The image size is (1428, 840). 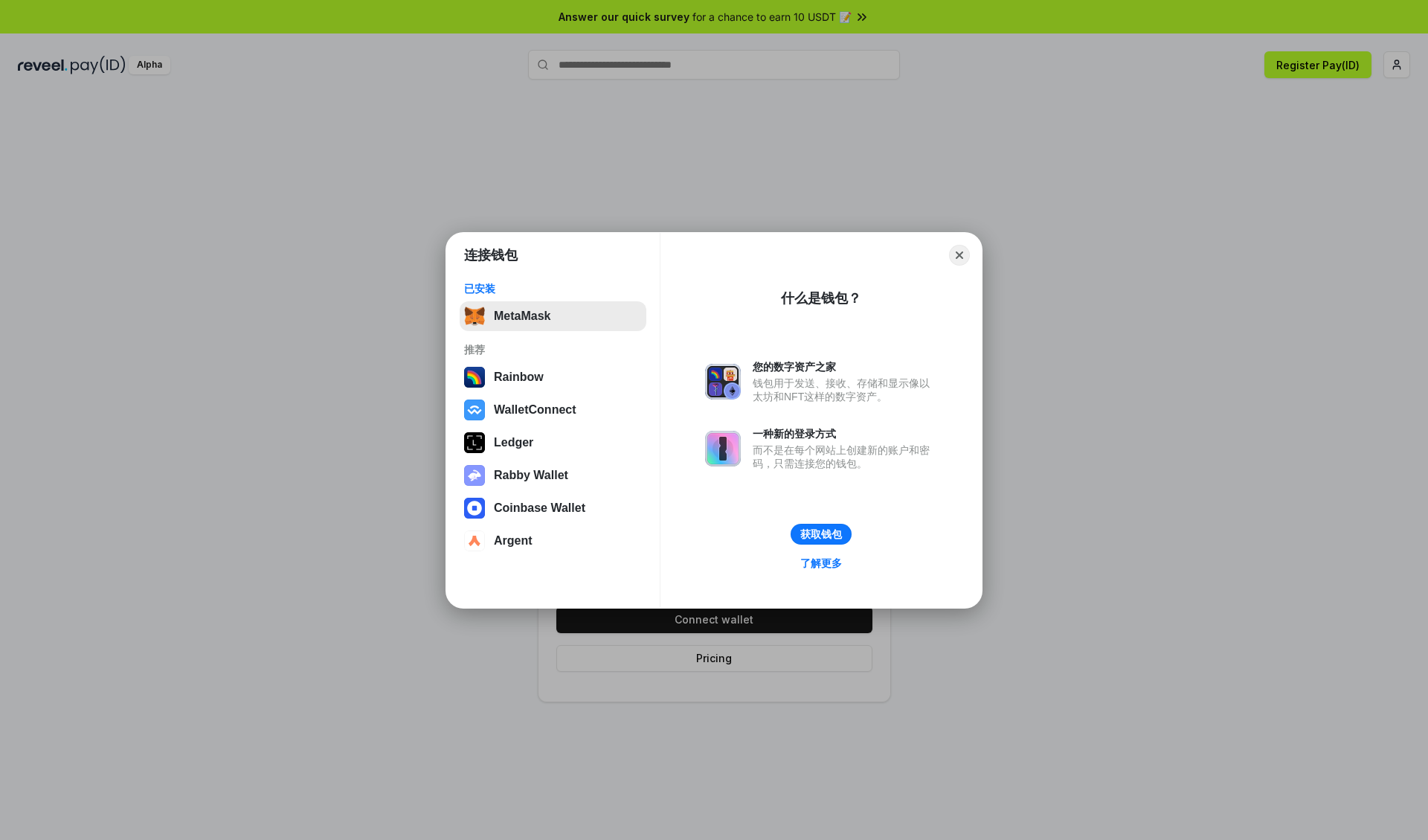 What do you see at coordinates (535, 410) in the screenshot?
I see `div: WalletConnect` at bounding box center [535, 410].